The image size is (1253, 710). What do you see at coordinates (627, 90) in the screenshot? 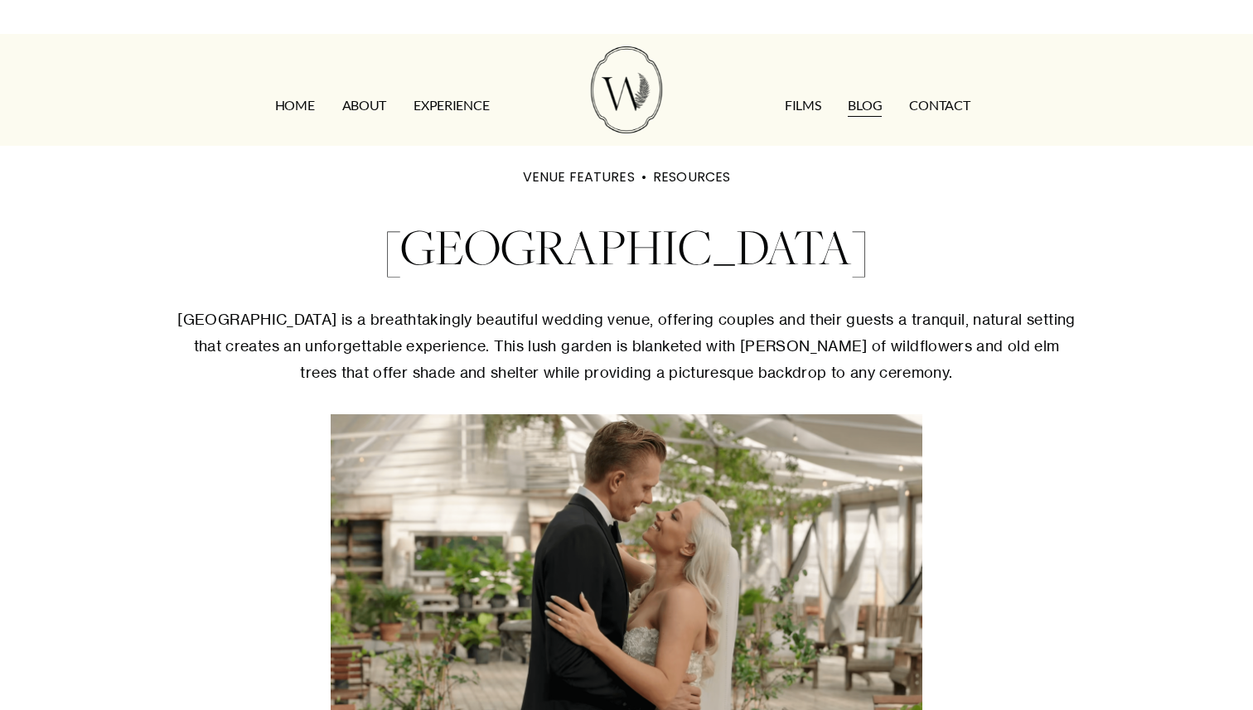
I see `img: Wild Fern Weddings` at bounding box center [627, 90].